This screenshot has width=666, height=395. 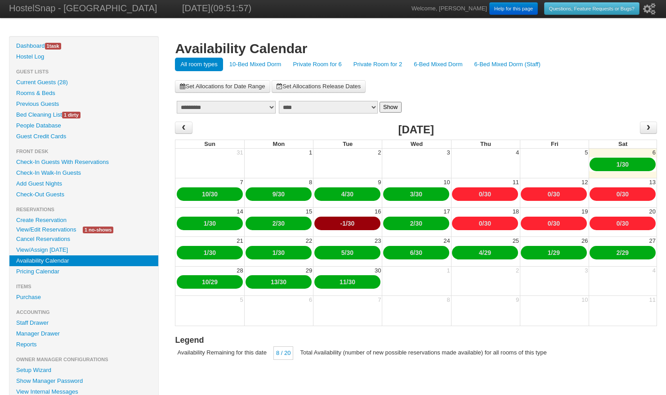 What do you see at coordinates (46, 229) in the screenshot?
I see `a: View/Edit Reservations` at bounding box center [46, 229].